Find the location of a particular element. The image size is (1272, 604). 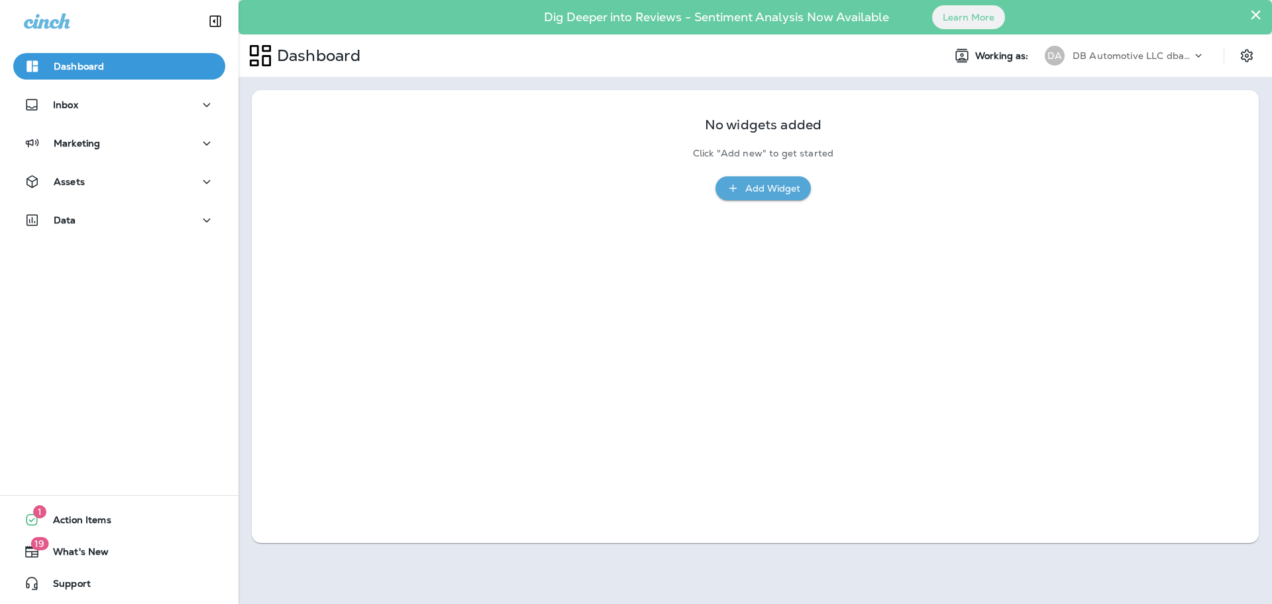

button: Settings is located at coordinates (1247, 56).